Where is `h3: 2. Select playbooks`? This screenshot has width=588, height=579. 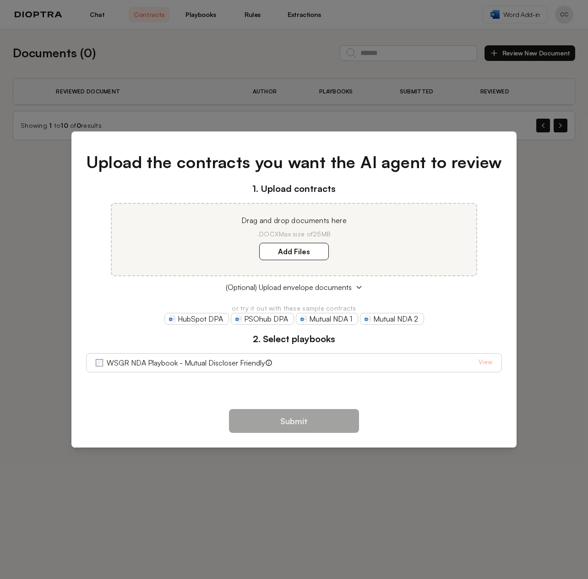
h3: 2. Select playbooks is located at coordinates (294, 339).